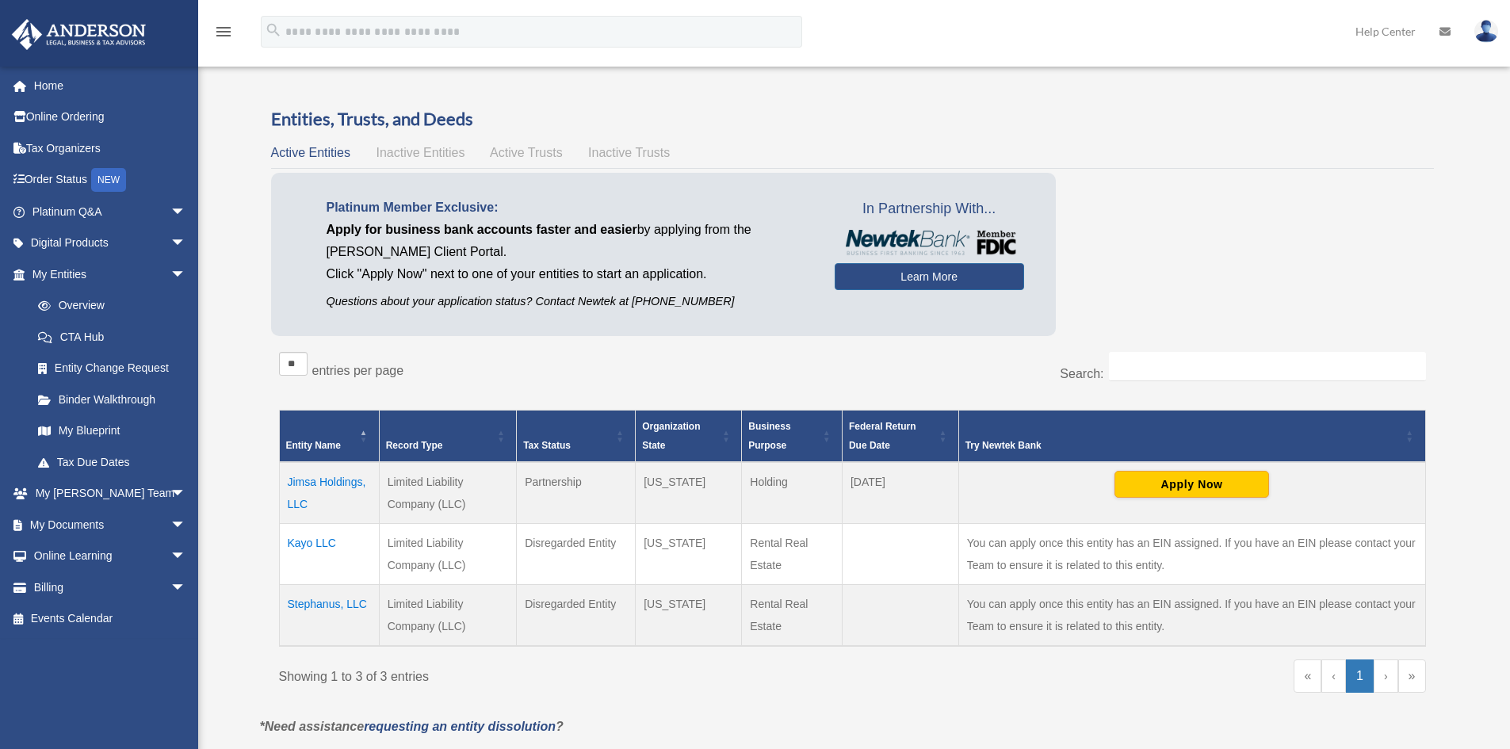 This screenshot has width=1510, height=749. Describe the element at coordinates (568, 274) in the screenshot. I see `p: Click "Apply Now" next to one of your entities to start an application.` at that location.